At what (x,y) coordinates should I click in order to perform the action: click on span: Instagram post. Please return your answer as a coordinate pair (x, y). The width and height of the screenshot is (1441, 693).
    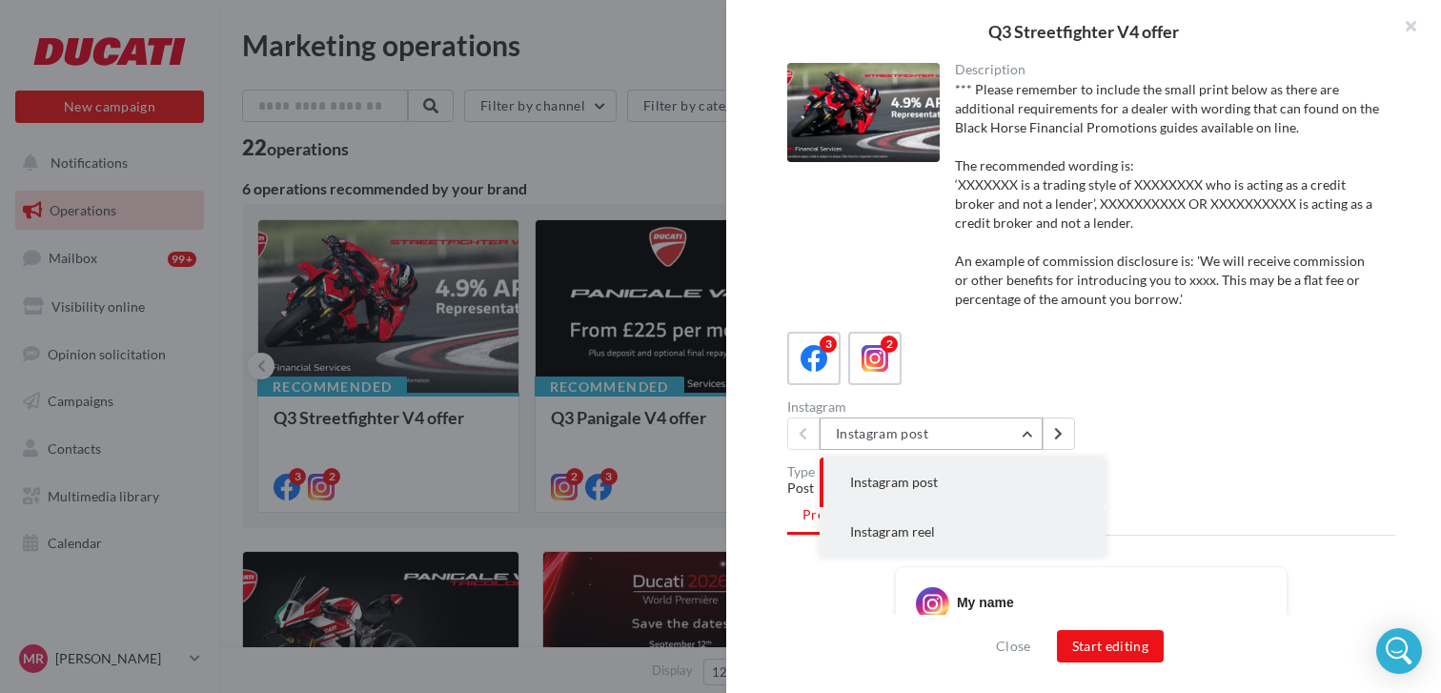
    Looking at the image, I should click on (894, 481).